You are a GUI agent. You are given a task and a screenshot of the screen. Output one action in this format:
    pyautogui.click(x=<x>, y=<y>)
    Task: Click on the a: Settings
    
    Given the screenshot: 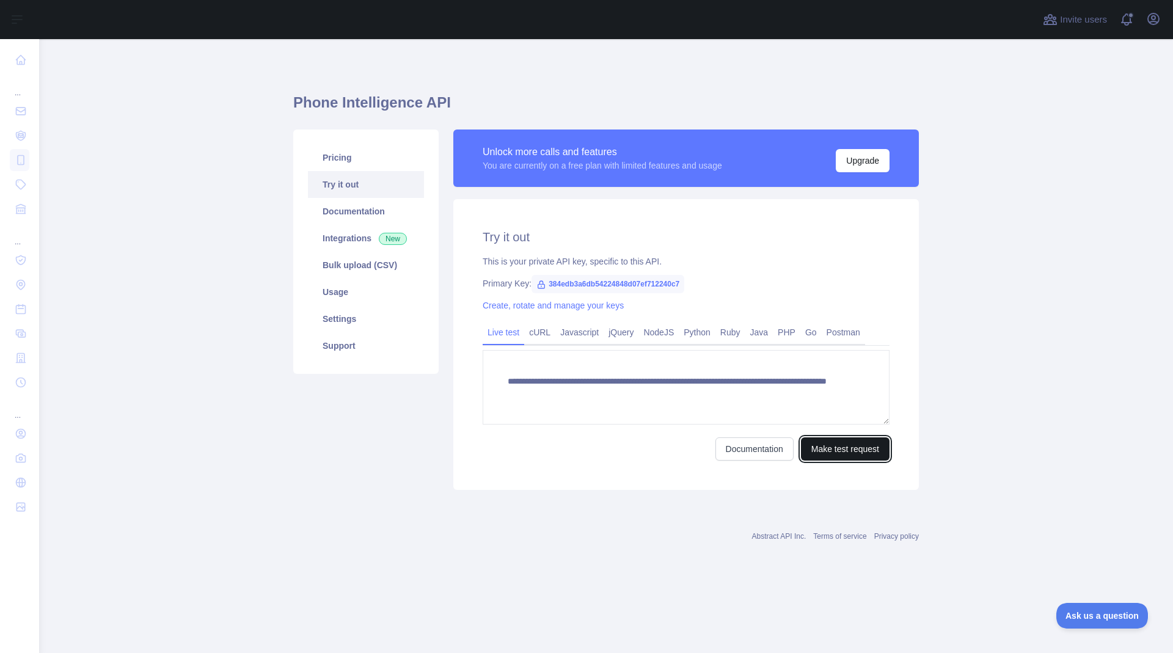 What is the action you would take?
    pyautogui.click(x=366, y=319)
    